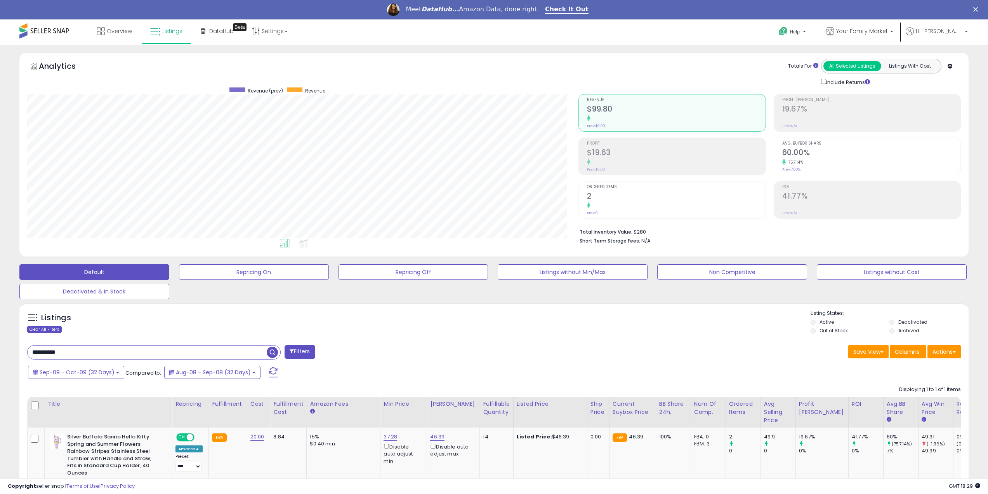 This screenshot has width=988, height=494. Describe the element at coordinates (792, 169) in the screenshot. I see `small: Prev: 7.00%` at that location.